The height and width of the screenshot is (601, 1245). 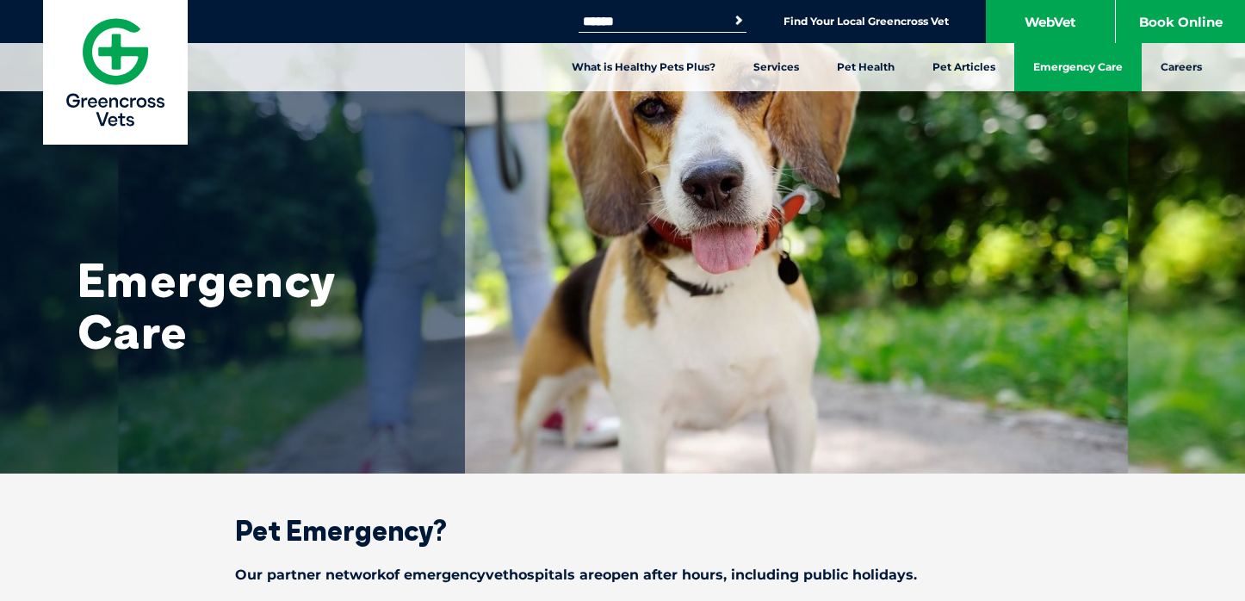 What do you see at coordinates (436, 574) in the screenshot?
I see `span: of emergency` at bounding box center [436, 574].